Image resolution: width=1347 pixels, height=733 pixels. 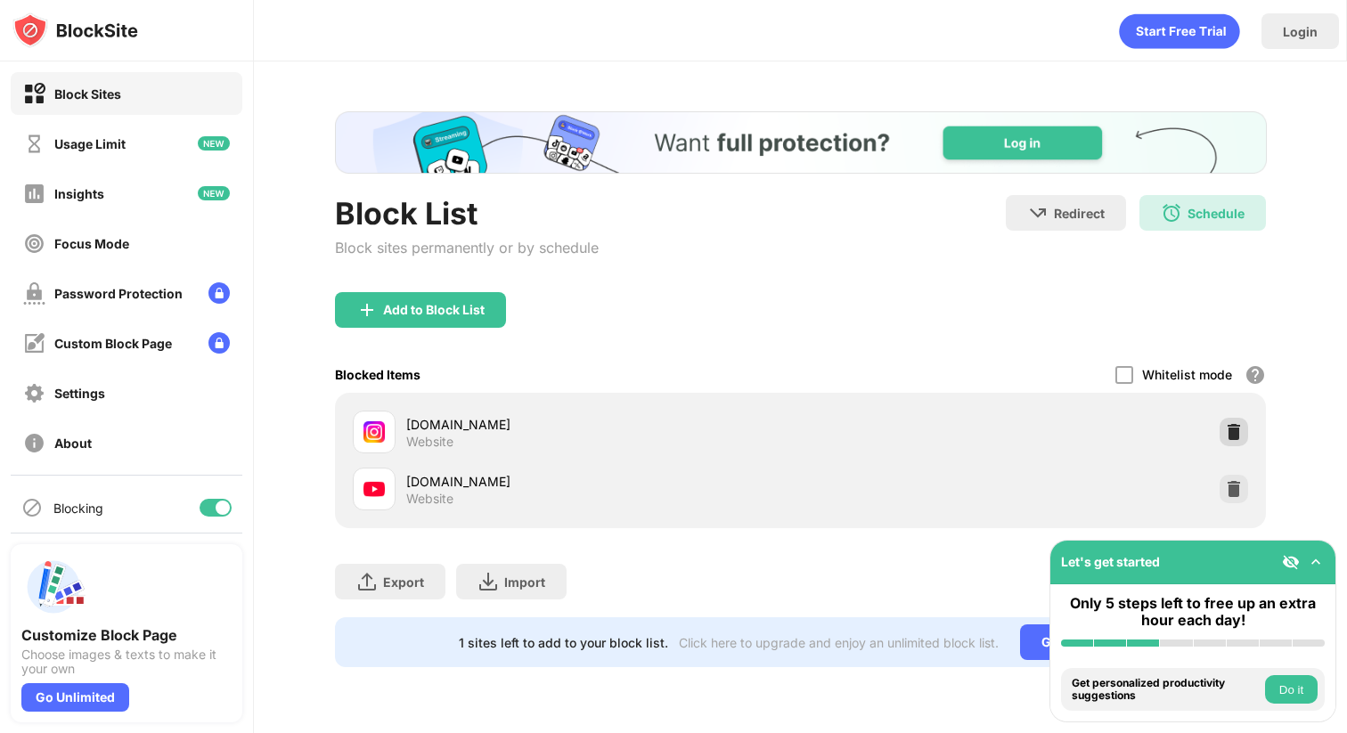 What do you see at coordinates (1110, 561) in the screenshot?
I see `div: Let's get started` at bounding box center [1110, 561].